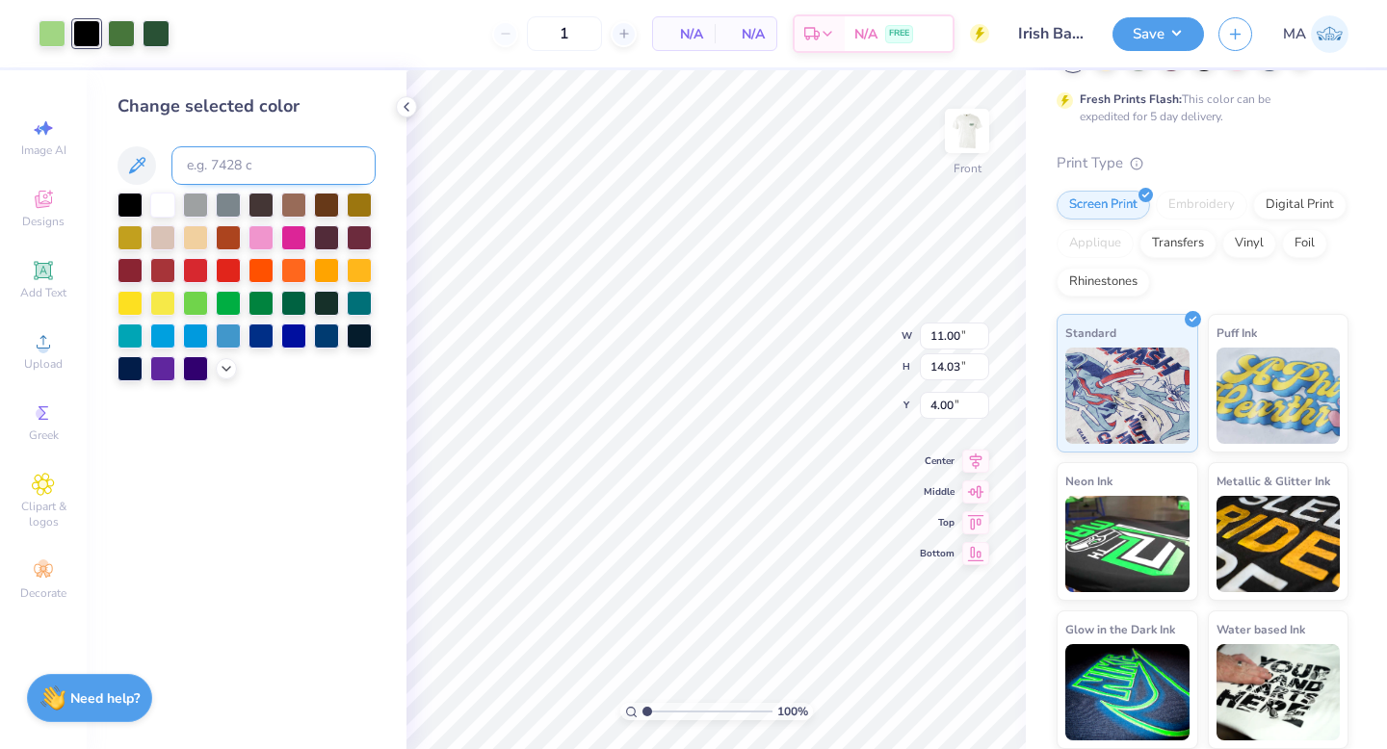 The image size is (1387, 749). I want to click on span: Middle, so click(937, 492).